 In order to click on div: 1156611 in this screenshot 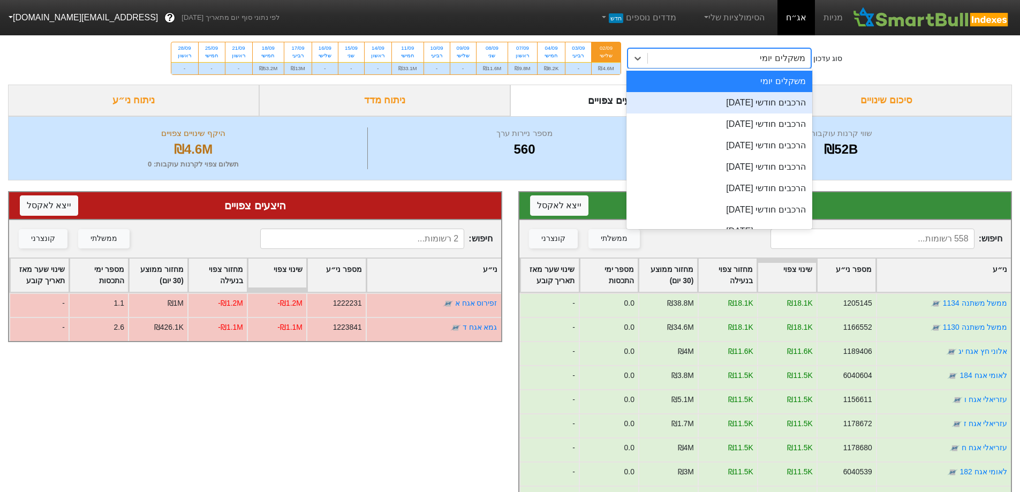, I will do `click(857, 399)`.